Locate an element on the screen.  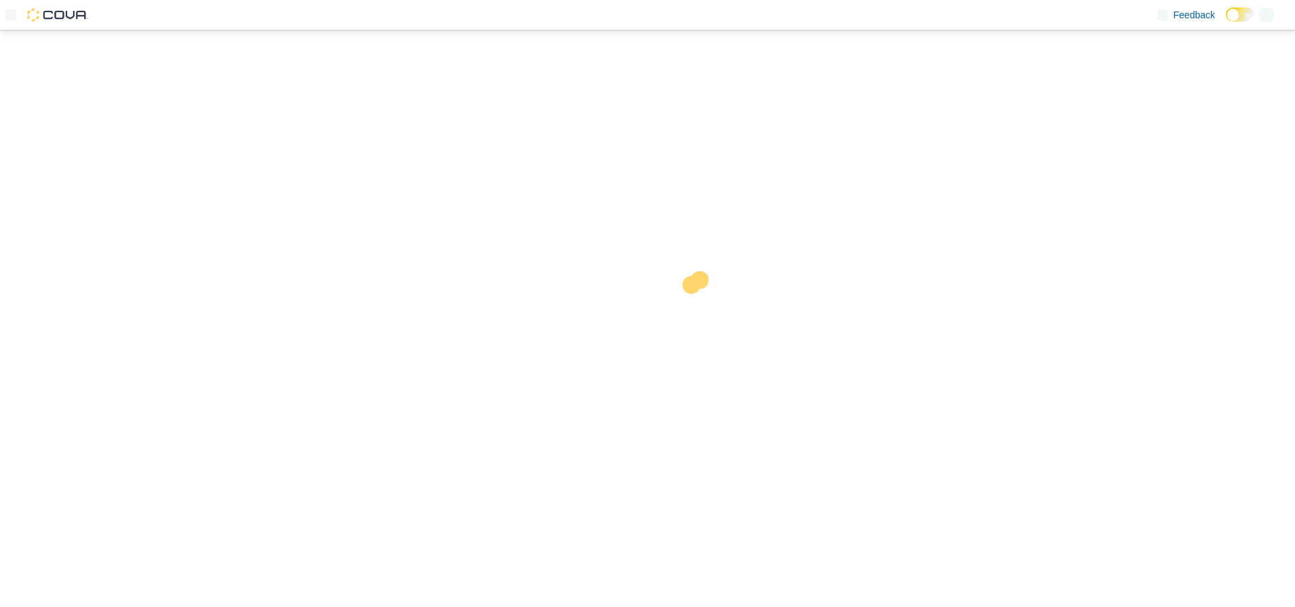
img: Cova is located at coordinates (58, 15).